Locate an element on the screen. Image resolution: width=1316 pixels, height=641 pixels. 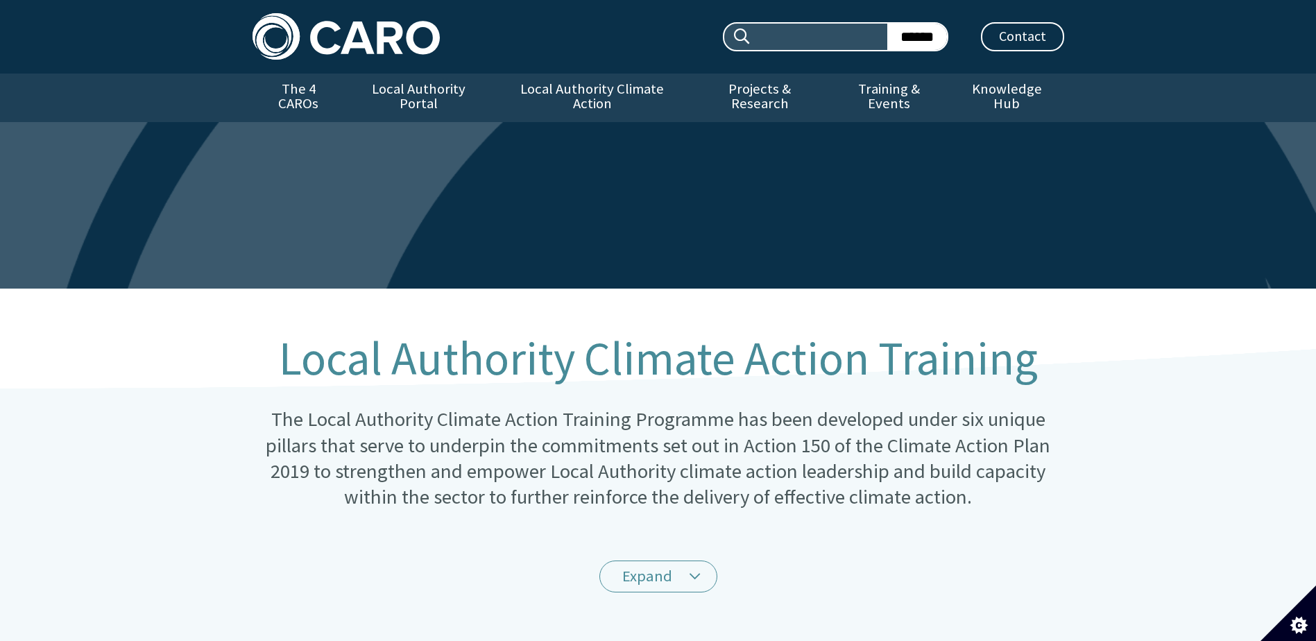
a: Local Authority Climate Action is located at coordinates (592, 98).